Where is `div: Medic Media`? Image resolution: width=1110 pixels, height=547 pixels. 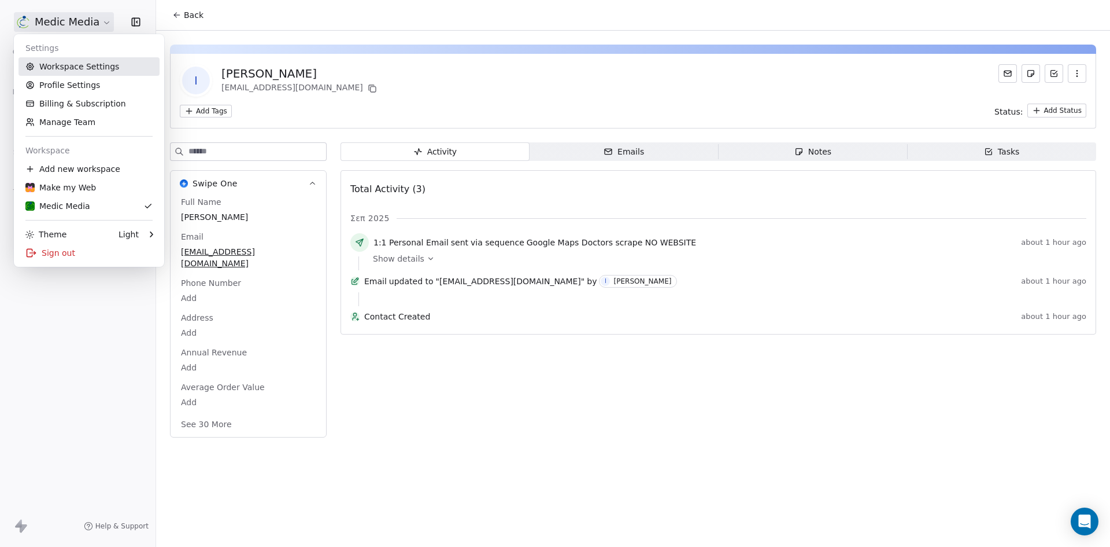 div: Medic Media is located at coordinates (58, 206).